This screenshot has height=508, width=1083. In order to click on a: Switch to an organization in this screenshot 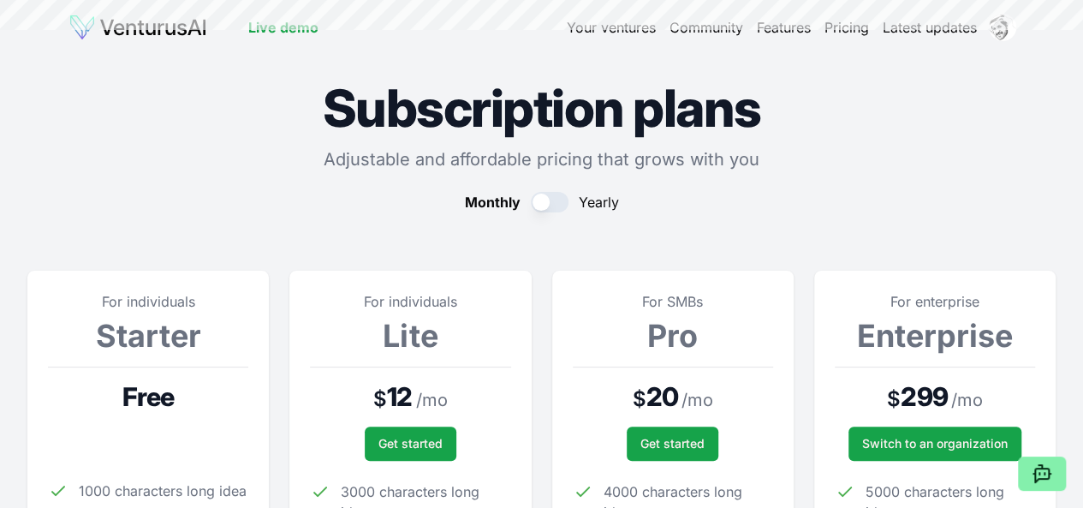, I will do `click(935, 444)`.